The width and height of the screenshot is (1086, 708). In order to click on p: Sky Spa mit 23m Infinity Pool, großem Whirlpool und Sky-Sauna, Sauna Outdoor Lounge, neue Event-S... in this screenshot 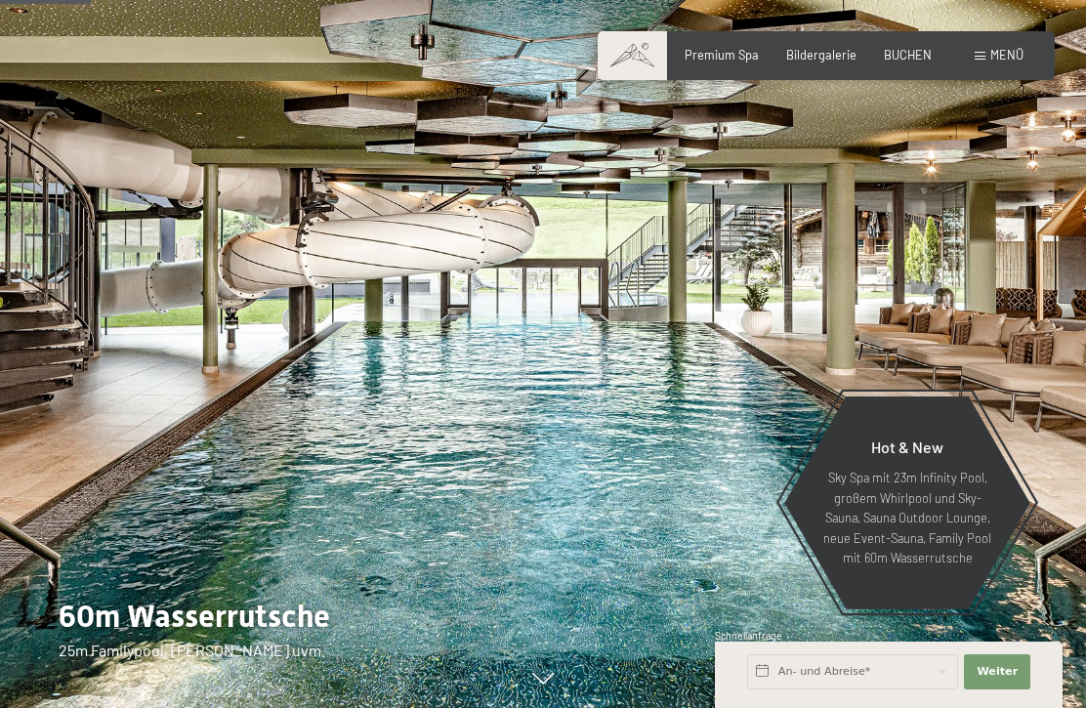, I will do `click(907, 518)`.